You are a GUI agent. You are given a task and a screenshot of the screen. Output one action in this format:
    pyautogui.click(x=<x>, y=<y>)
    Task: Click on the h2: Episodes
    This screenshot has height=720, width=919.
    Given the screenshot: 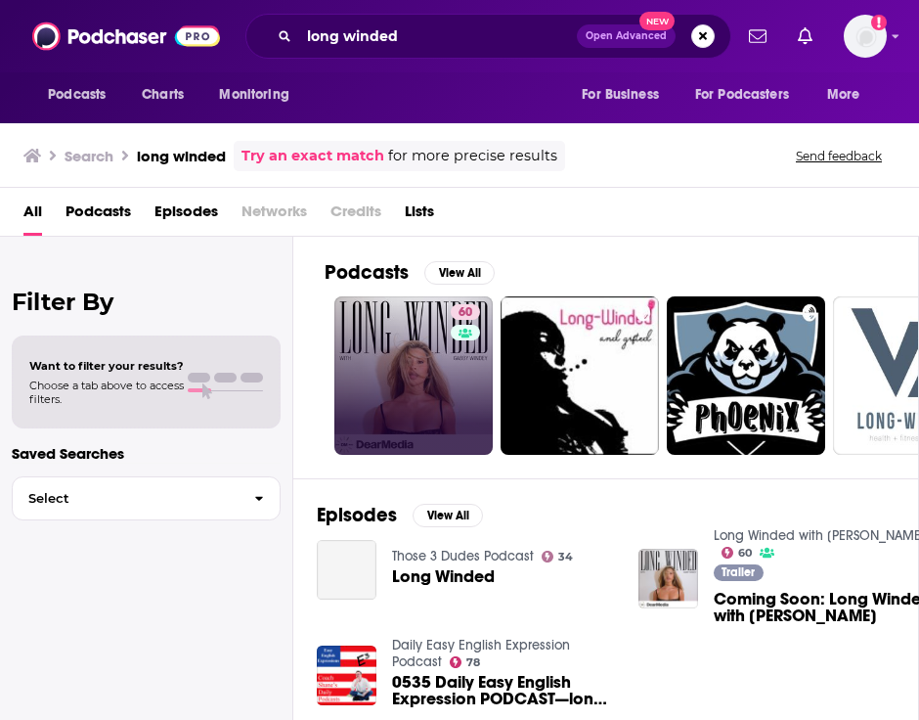 What is the action you would take?
    pyautogui.click(x=357, y=514)
    